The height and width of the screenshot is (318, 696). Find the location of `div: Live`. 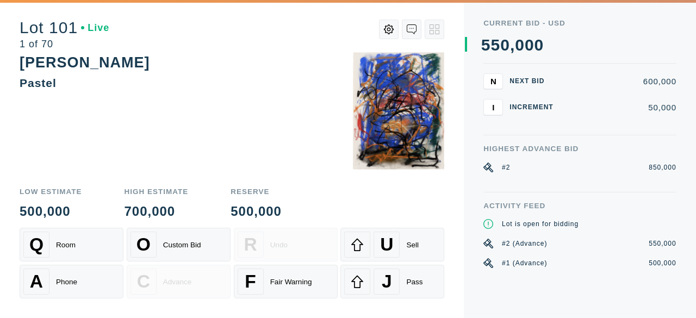

div: Live is located at coordinates (95, 28).